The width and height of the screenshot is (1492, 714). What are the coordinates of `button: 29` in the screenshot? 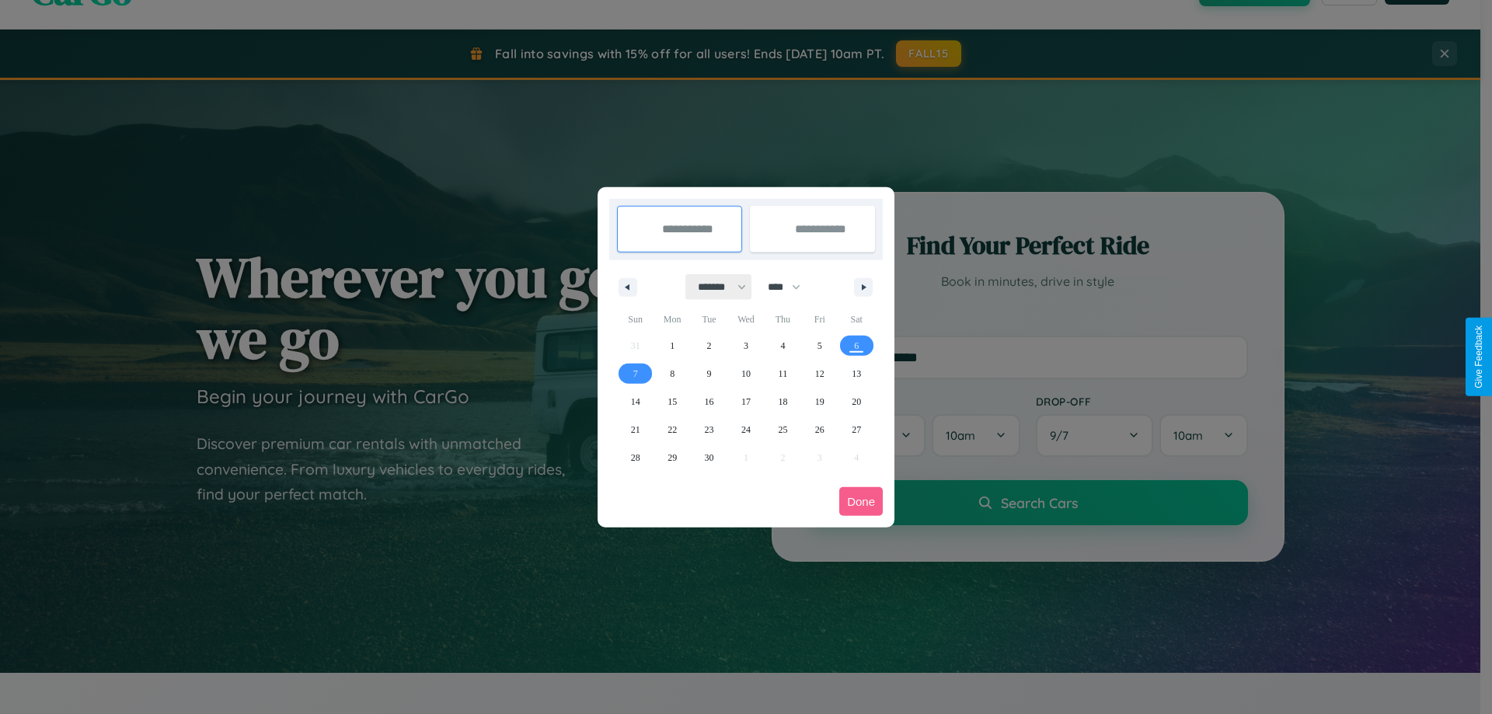 It's located at (671, 458).